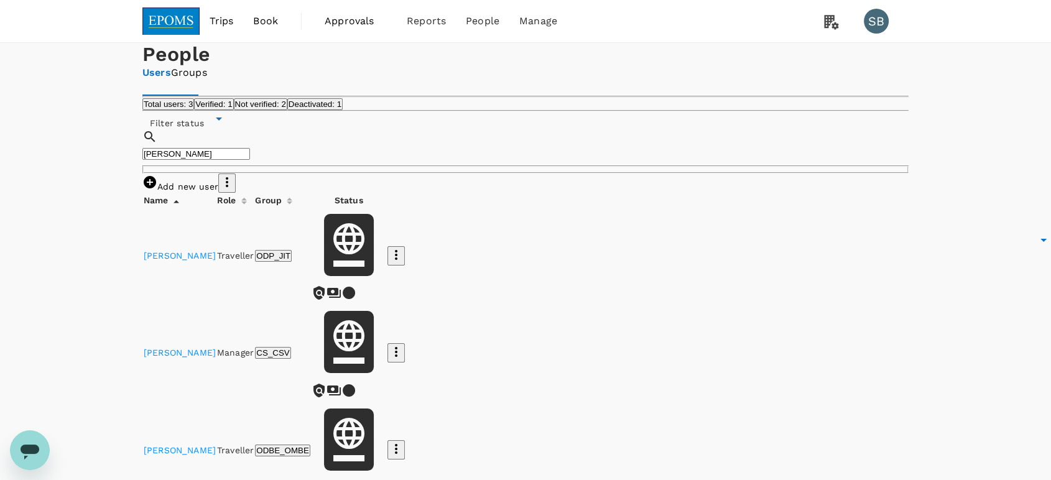 Image resolution: width=1051 pixels, height=480 pixels. Describe the element at coordinates (272, 352) in the screenshot. I see `span: CS_CSV` at that location.